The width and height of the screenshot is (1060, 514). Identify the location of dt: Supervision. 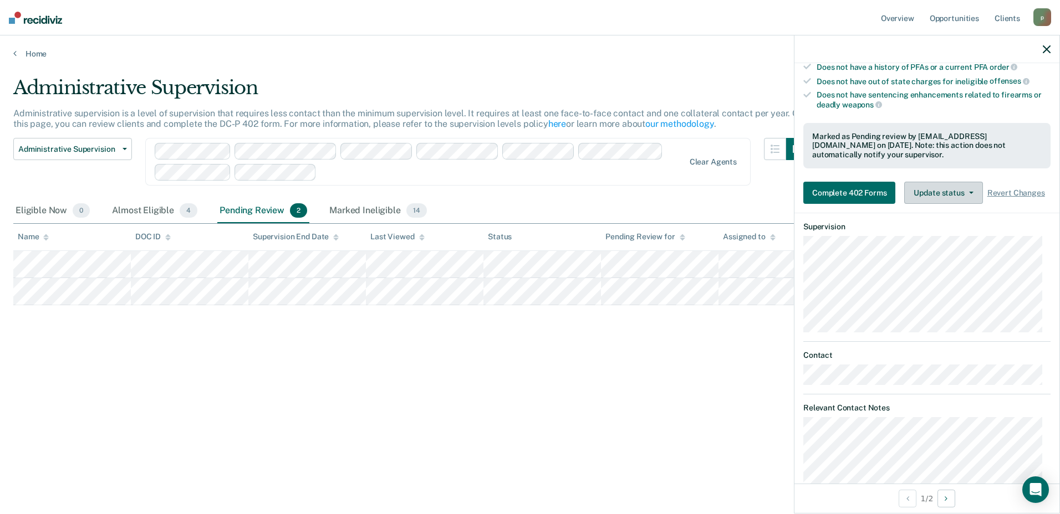
(927, 227).